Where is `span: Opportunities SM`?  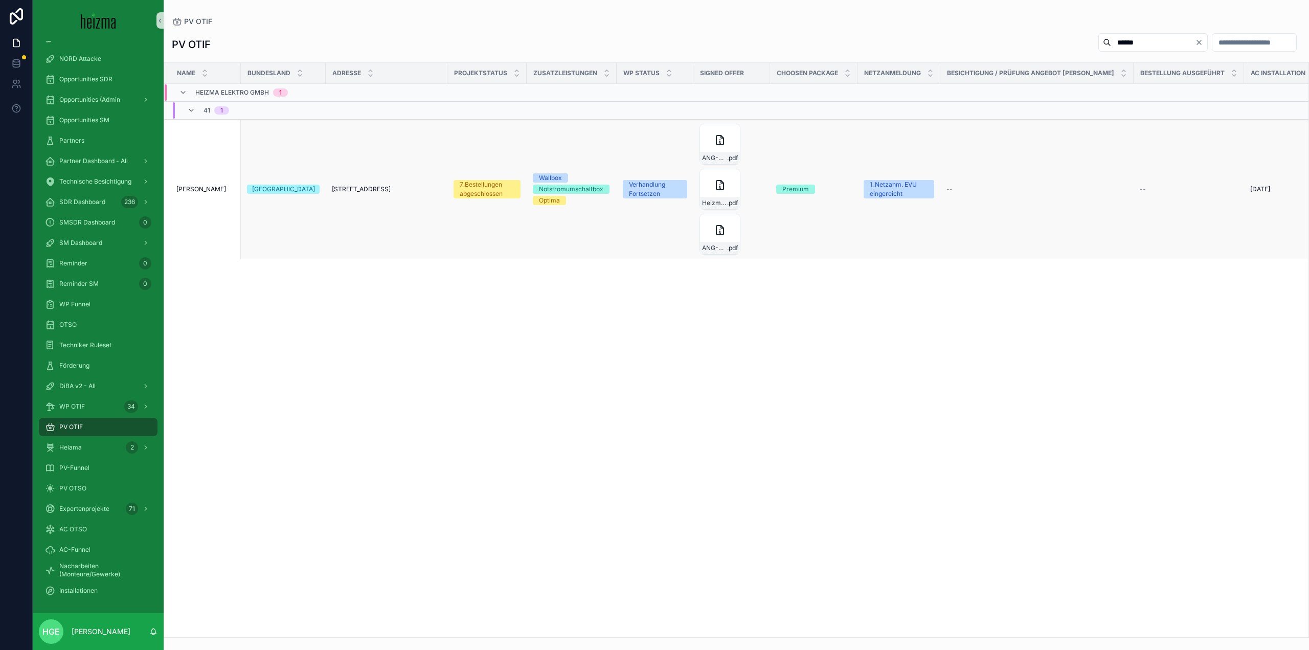
span: Opportunities SM is located at coordinates (84, 120).